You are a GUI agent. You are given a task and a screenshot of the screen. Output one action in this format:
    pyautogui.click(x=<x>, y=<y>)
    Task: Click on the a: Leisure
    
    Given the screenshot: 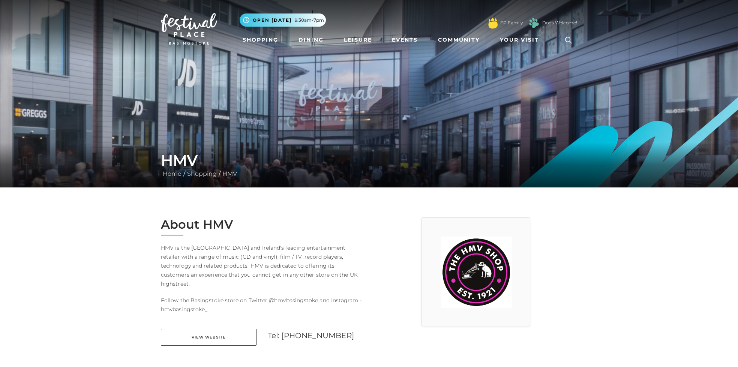 What is the action you would take?
    pyautogui.click(x=358, y=40)
    